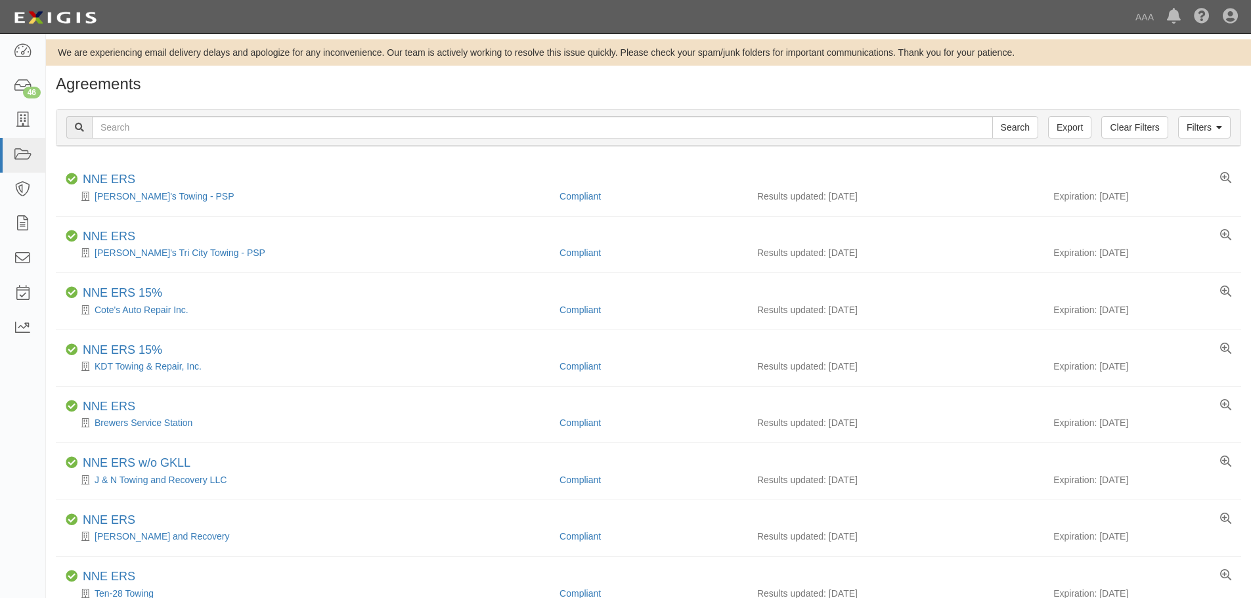 This screenshot has height=598, width=1251. I want to click on div: KDT Towing & Repair, Inc., so click(307, 366).